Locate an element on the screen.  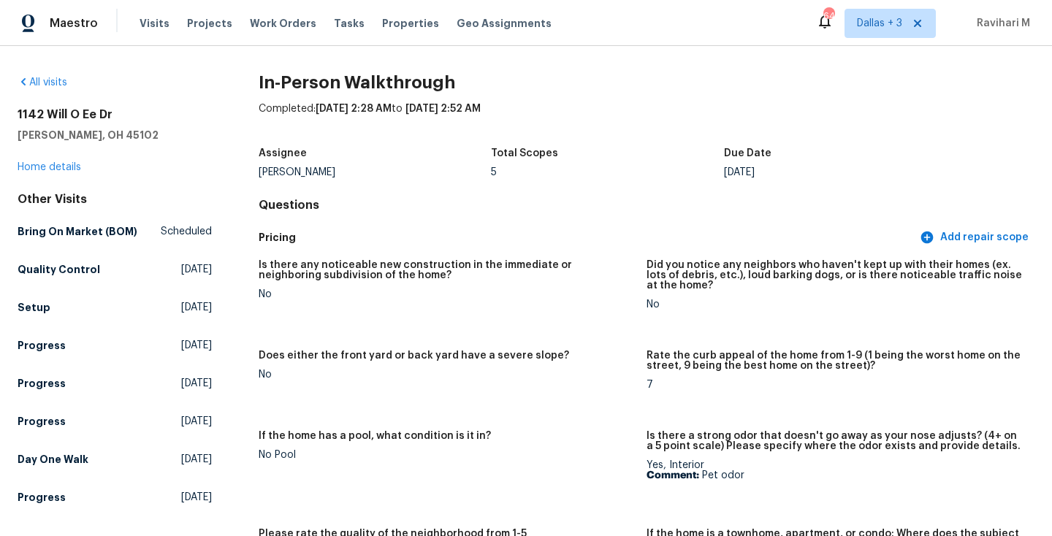
div: Completed: to is located at coordinates (646, 121).